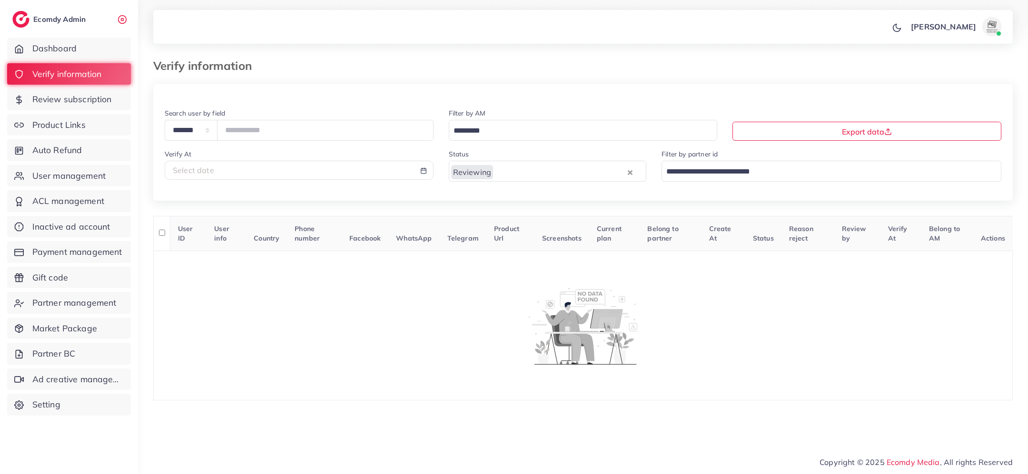  Describe the element at coordinates (413, 238) in the screenshot. I see `span: WhatsApp` at that location.